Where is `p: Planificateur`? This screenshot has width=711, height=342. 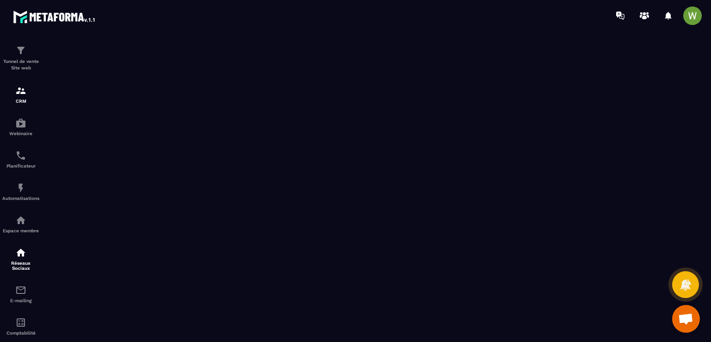
p: Planificateur is located at coordinates (21, 166).